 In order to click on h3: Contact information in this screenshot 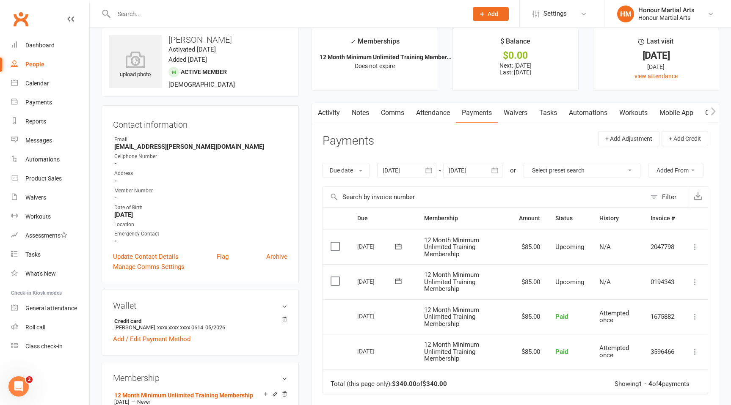, I will do `click(200, 123)`.